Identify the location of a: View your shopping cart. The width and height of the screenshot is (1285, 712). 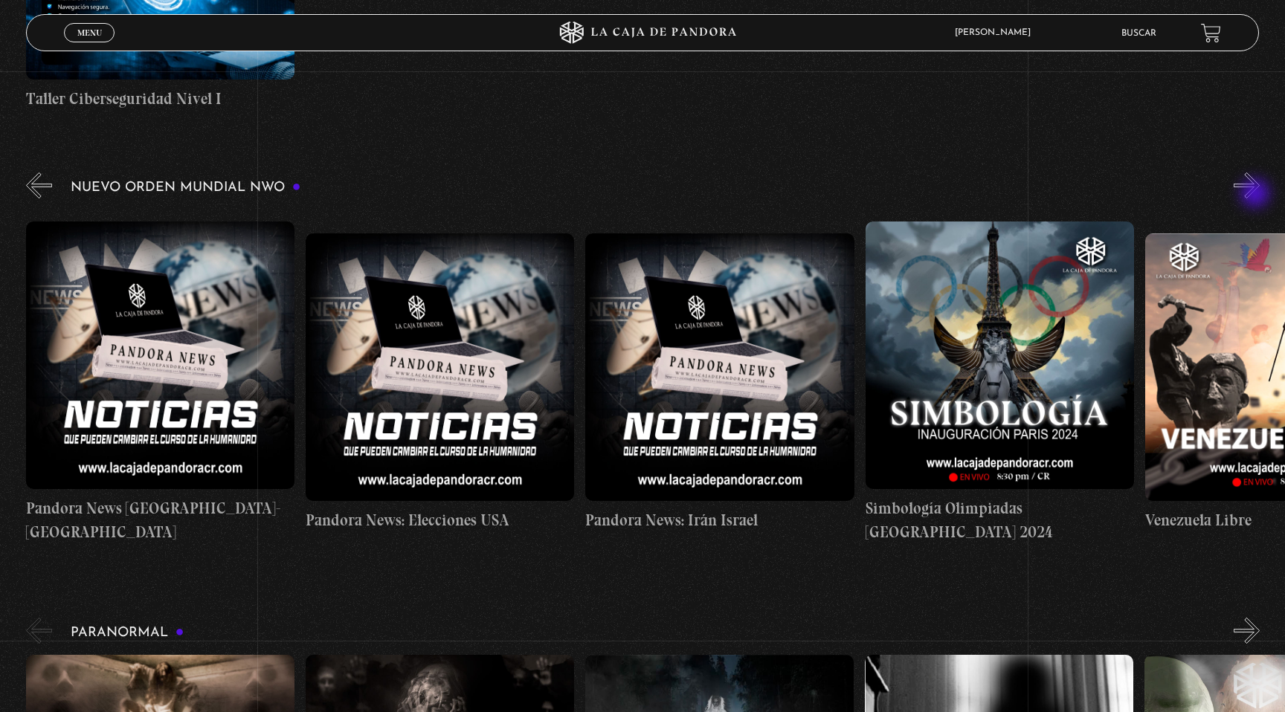
(1210, 33).